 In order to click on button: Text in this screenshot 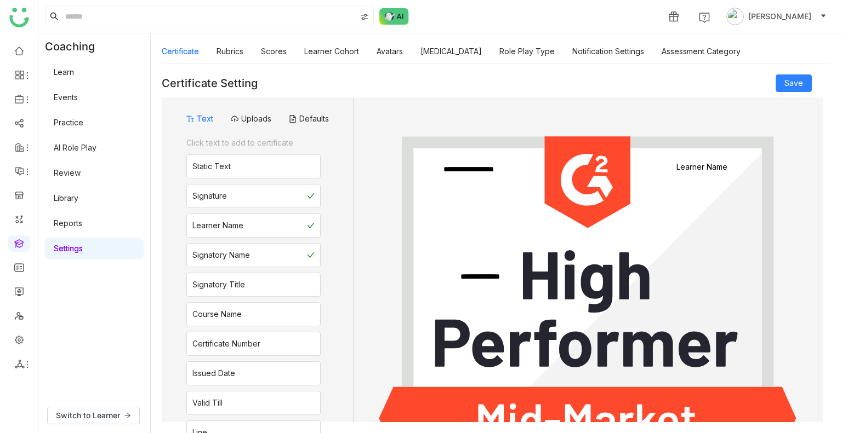, I will do `click(199, 119)`.